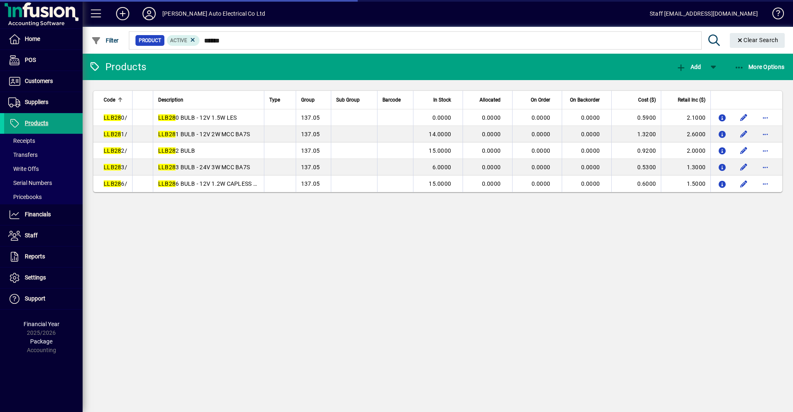  Describe the element at coordinates (538, 100) in the screenshot. I see `div: On Order` at that location.